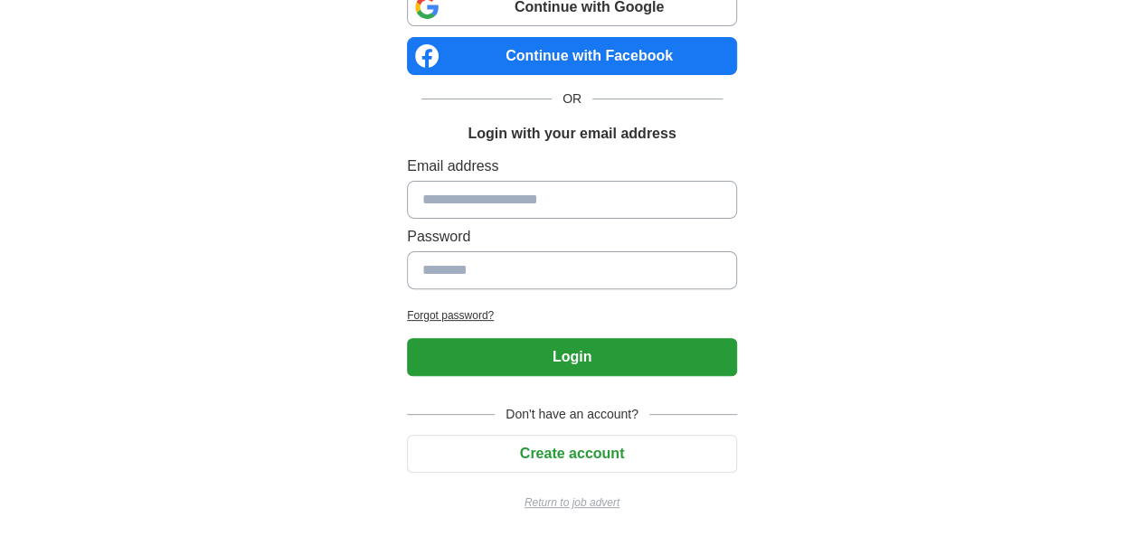 The height and width of the screenshot is (536, 1144). What do you see at coordinates (571, 414) in the screenshot?
I see `span: Don't have an account?` at bounding box center [571, 414].